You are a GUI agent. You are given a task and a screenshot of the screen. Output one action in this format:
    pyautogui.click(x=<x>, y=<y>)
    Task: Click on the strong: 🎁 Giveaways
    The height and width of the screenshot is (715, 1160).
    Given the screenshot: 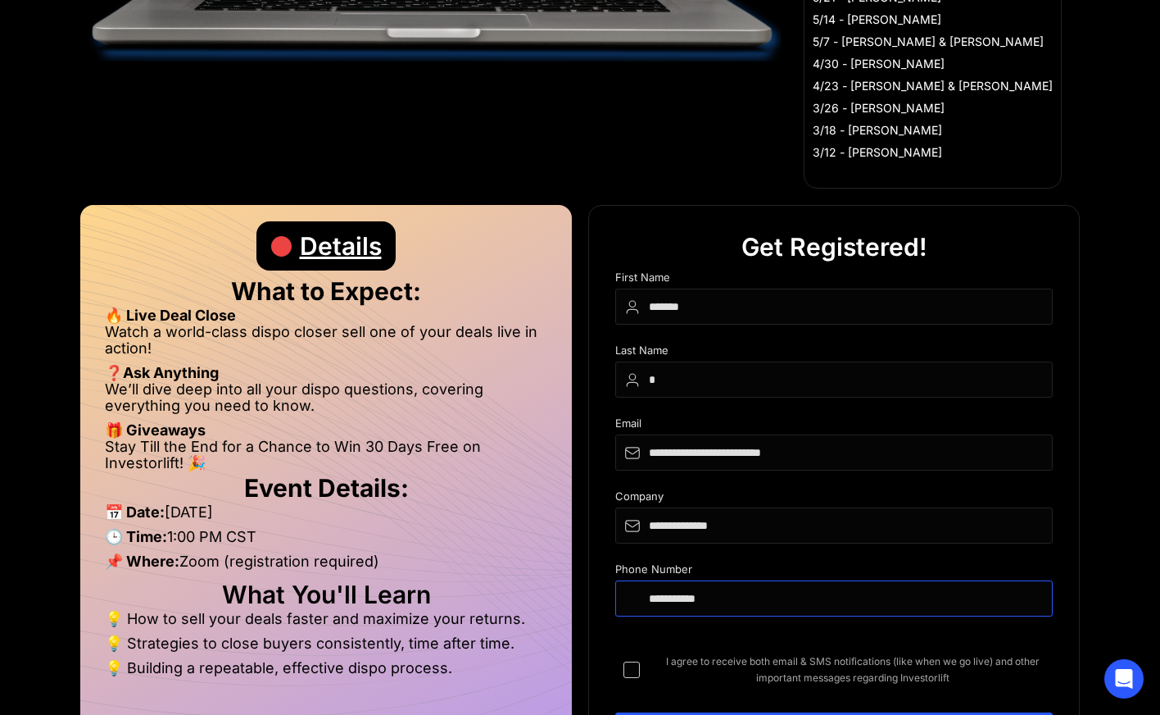 What is the action you would take?
    pyautogui.click(x=155, y=429)
    